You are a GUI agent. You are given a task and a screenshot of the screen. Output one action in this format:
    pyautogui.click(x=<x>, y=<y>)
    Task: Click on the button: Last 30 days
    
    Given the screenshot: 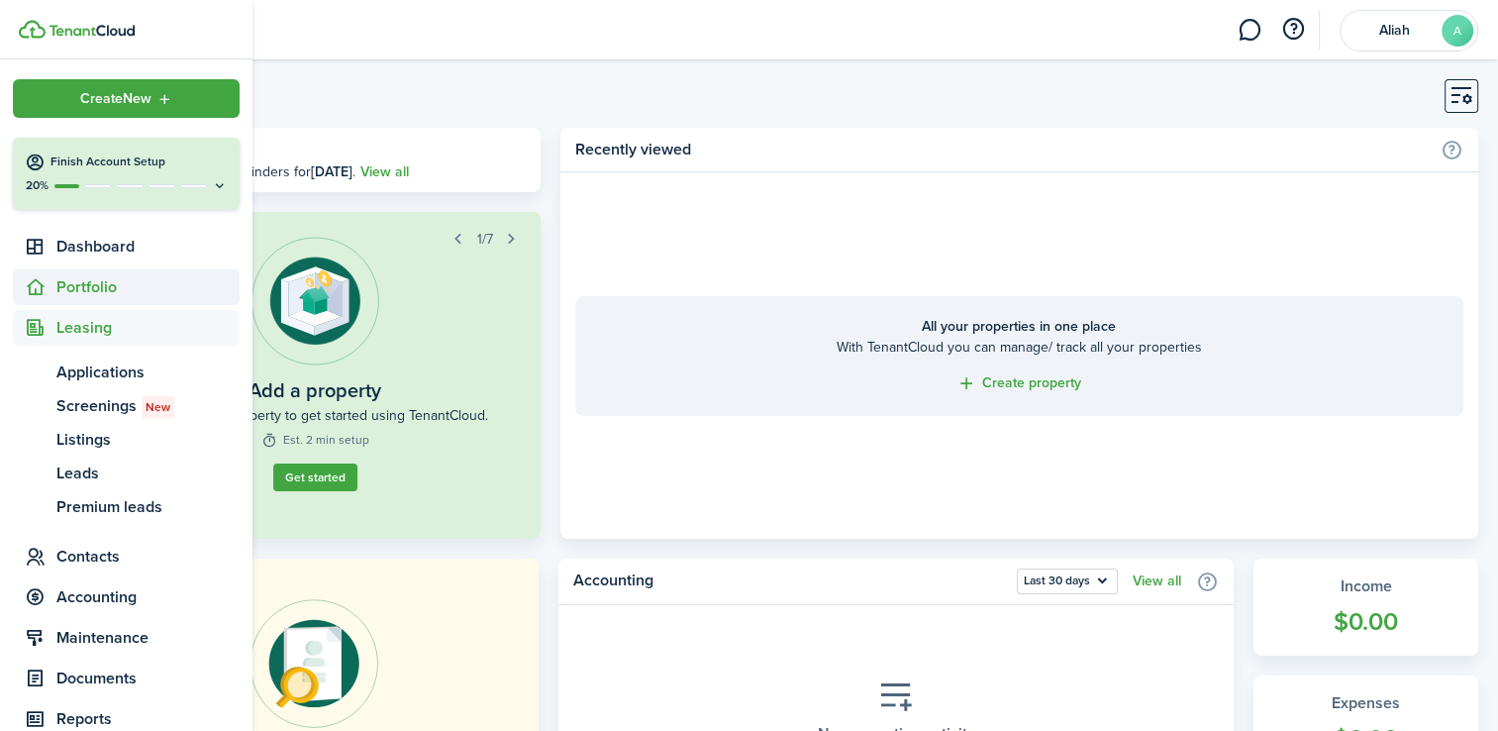 What is the action you would take?
    pyautogui.click(x=1067, y=581)
    